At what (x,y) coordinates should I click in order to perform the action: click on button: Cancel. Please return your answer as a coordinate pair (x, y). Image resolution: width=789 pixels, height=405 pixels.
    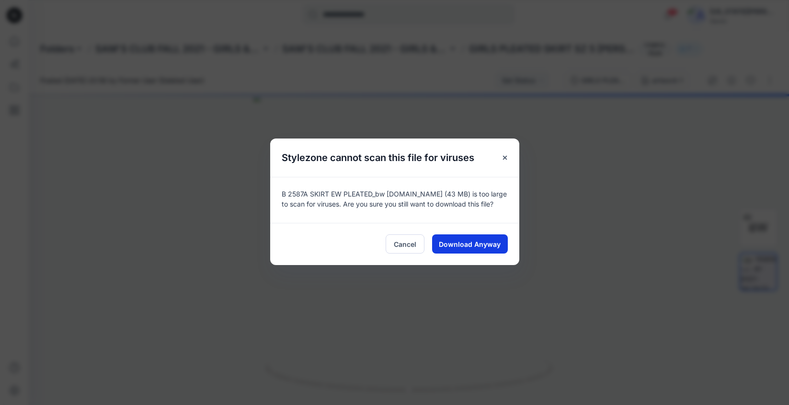
    Looking at the image, I should click on (405, 244).